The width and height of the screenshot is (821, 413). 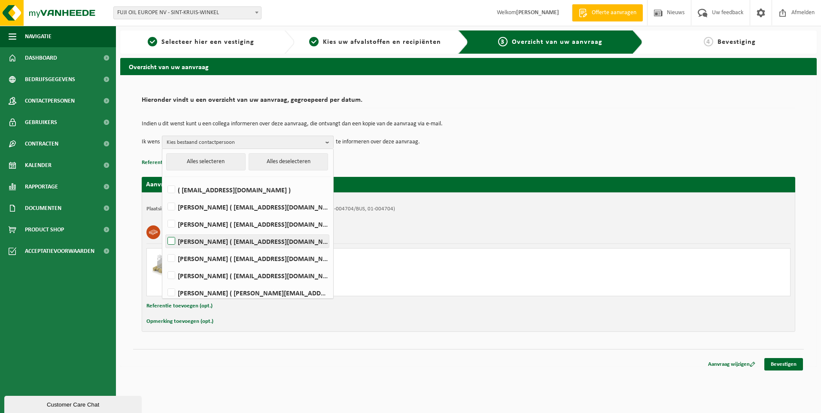 What do you see at coordinates (152, 42) in the screenshot?
I see `span: 1` at bounding box center [152, 42].